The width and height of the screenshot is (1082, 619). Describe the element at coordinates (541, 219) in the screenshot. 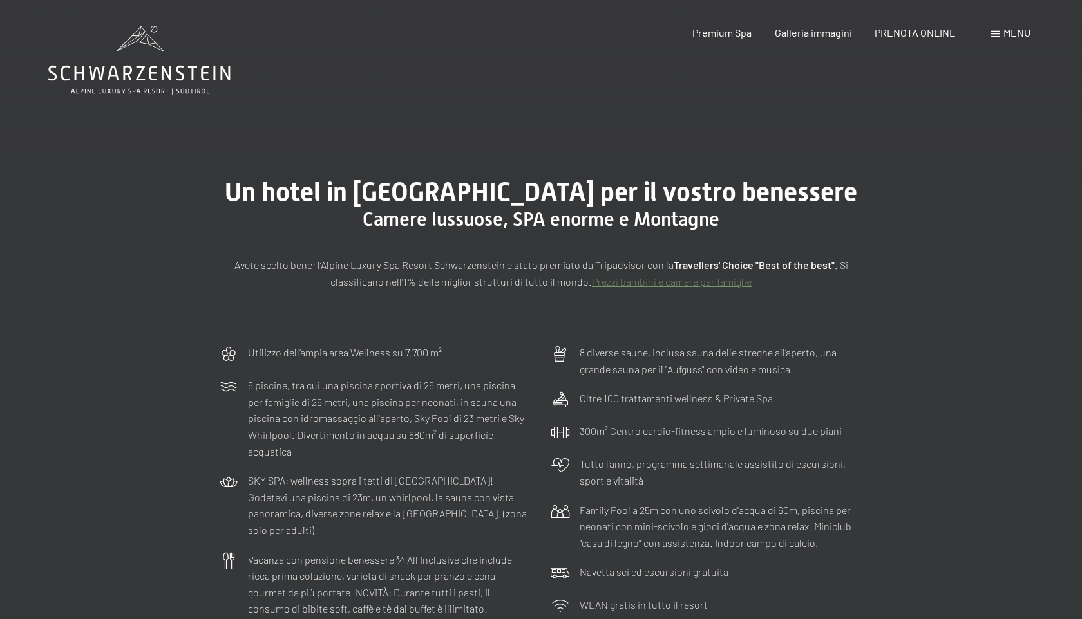

I see `span: Camere lussuose, SPA enorme e Montagne` at that location.